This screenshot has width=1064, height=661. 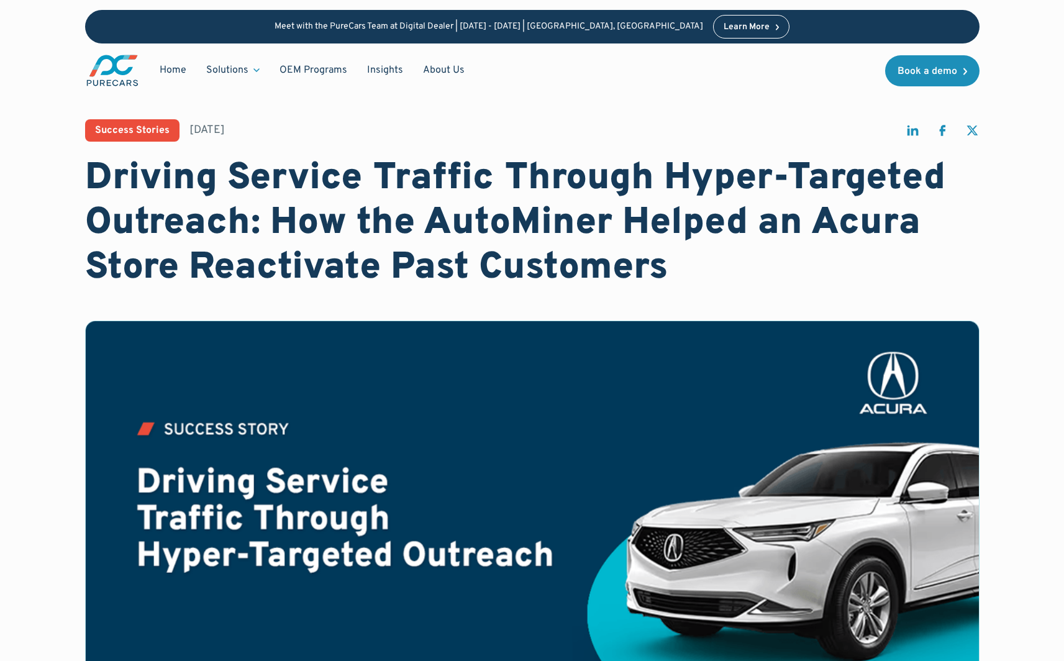 What do you see at coordinates (933, 71) in the screenshot?
I see `a: Book a demo` at bounding box center [933, 71].